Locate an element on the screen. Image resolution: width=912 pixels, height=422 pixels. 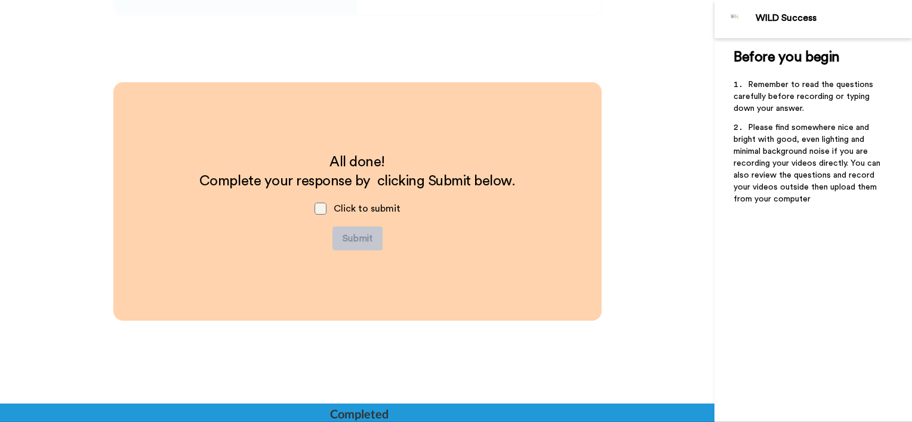
img: Profile Image is located at coordinates (735, 19).